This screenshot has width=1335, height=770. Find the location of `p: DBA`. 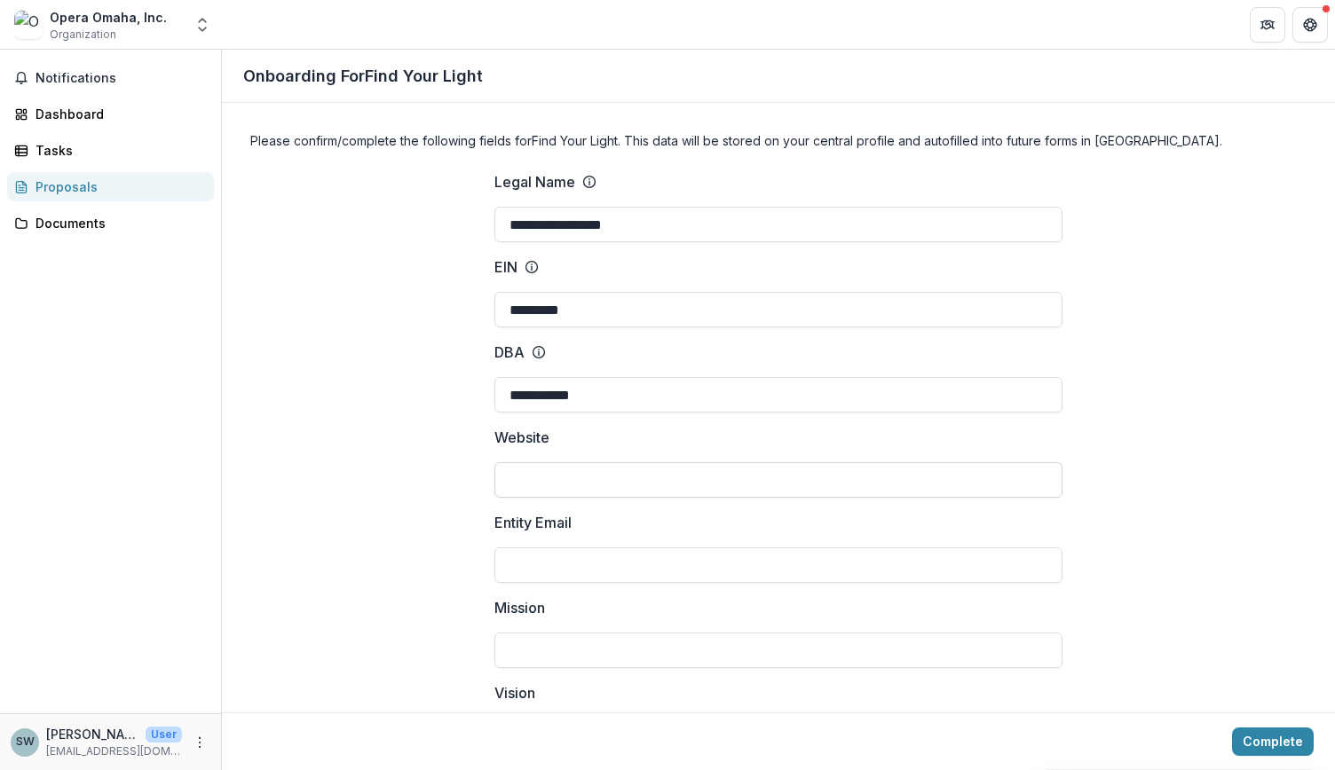

p: DBA is located at coordinates (509, 352).